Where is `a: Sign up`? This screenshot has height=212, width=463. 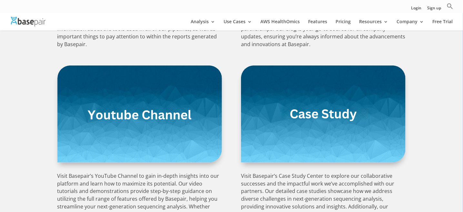 a: Sign up is located at coordinates (434, 9).